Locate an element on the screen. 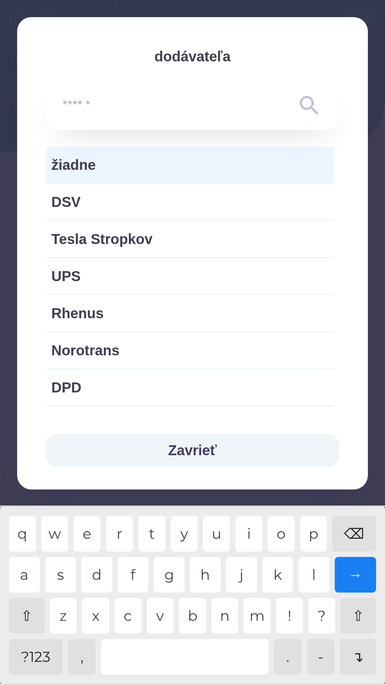 Image resolution: width=385 pixels, height=685 pixels. span: DSV is located at coordinates (190, 202).